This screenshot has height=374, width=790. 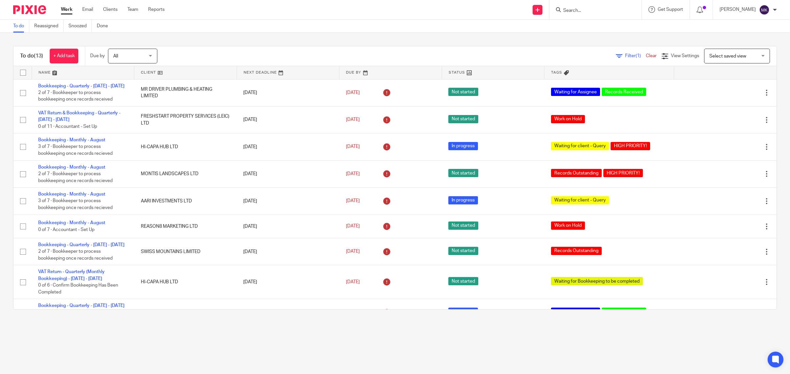 What do you see at coordinates (110, 10) in the screenshot?
I see `a: Clients` at bounding box center [110, 10].